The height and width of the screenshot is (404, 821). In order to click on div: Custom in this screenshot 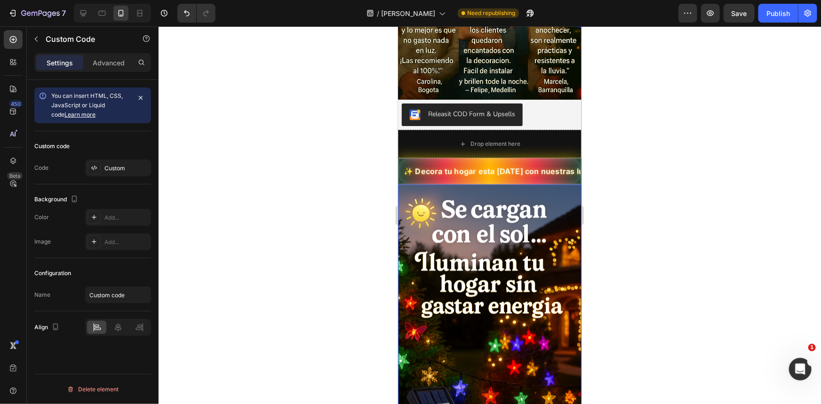, I will do `click(127, 168)`.